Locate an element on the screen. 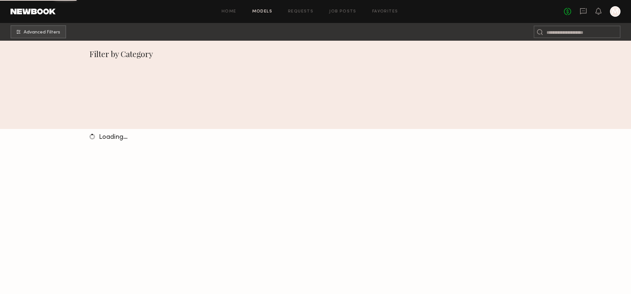  span: Advanced Filters is located at coordinates (42, 33).